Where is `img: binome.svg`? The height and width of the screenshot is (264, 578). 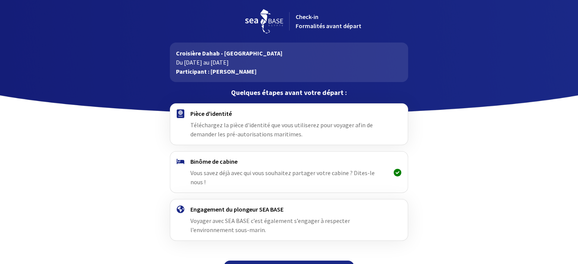
img: binome.svg is located at coordinates (180, 161).